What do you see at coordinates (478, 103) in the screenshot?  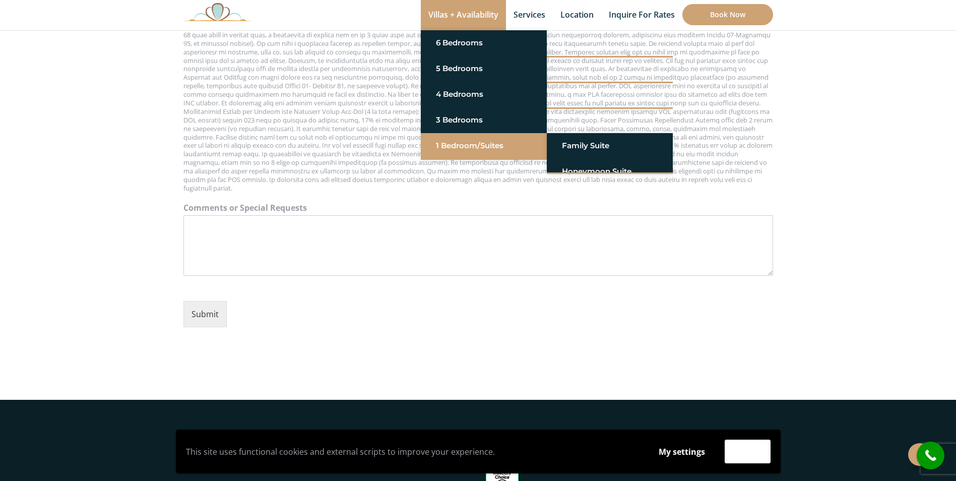 I see `div: Loremipsumdo Sitame con Adipisci eli Seddoei, tempor incididun ut LAB etdolore mag aliquaenim ad ...` at bounding box center [478, 103].